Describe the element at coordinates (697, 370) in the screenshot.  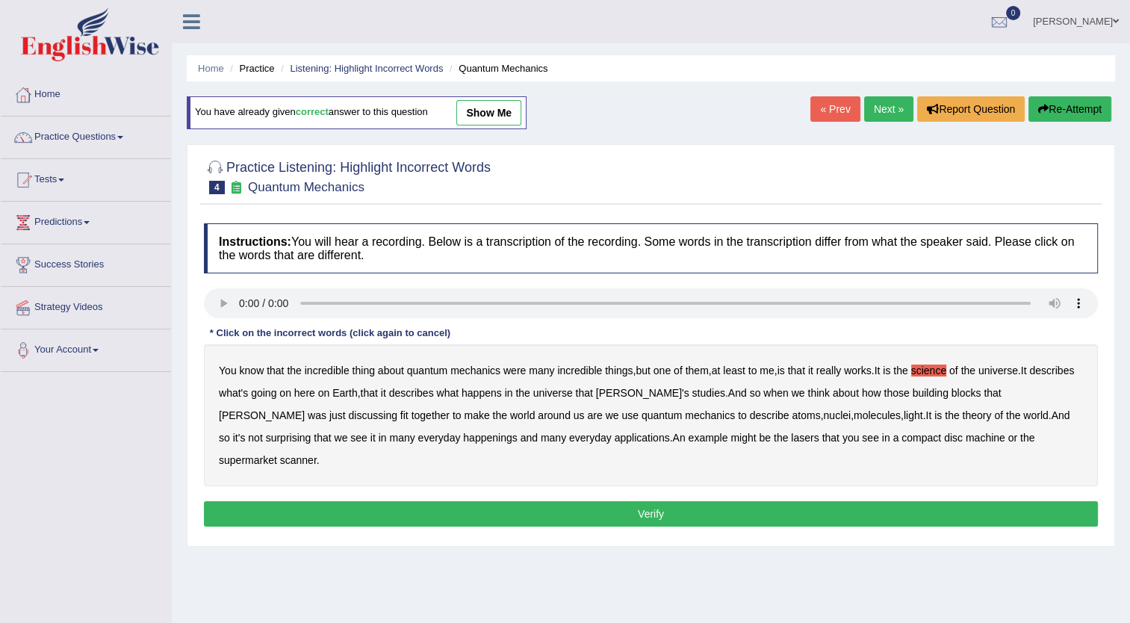
I see `b: them` at that location.